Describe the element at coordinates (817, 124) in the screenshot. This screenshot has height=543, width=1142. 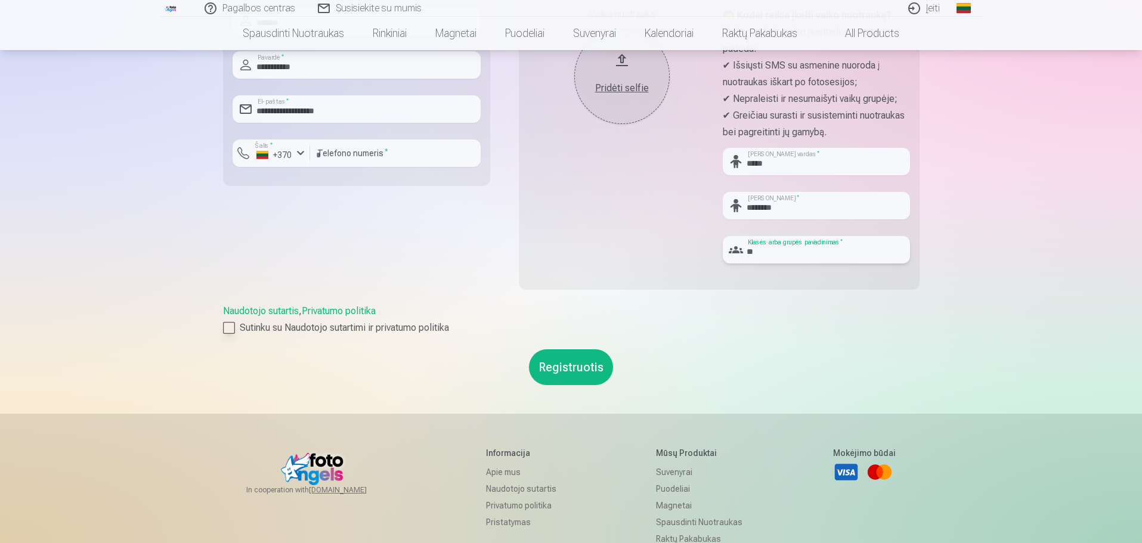
I see `p: ✔ Greičiau surasti ir susisteminti nuotraukas bei pagreitinti jų gamybą.` at that location.